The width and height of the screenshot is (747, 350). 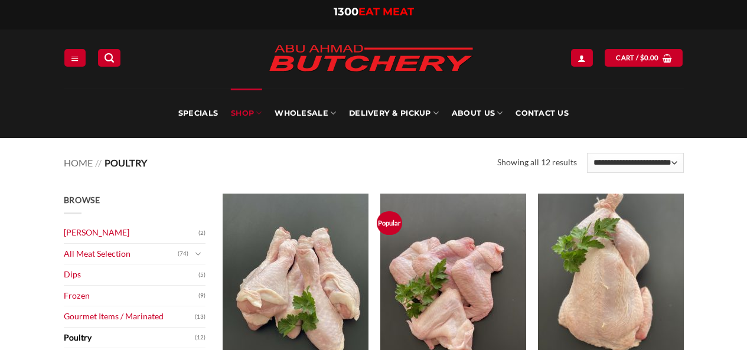 I want to click on bdi: 0.00, so click(x=650, y=57).